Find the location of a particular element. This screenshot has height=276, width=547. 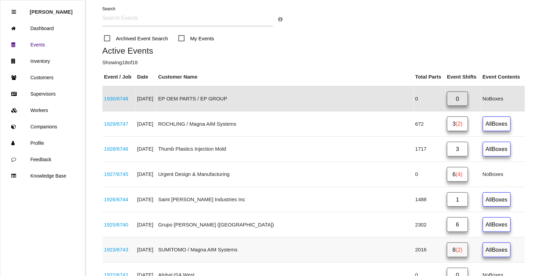

th: Event Shifts is located at coordinates (463, 77).